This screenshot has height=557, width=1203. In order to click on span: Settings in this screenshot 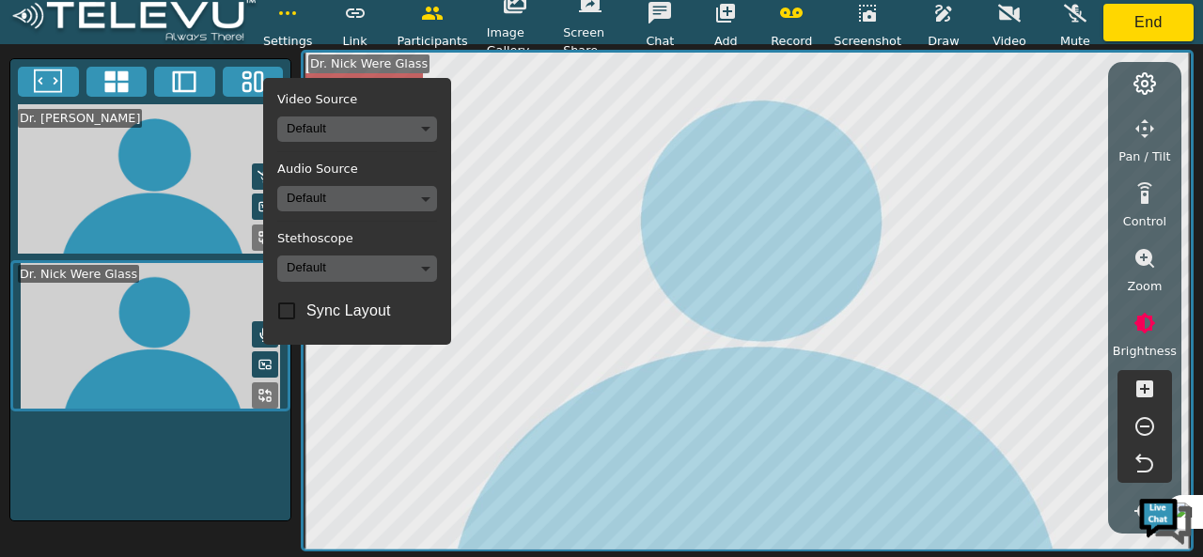, I will do `click(287, 40)`.